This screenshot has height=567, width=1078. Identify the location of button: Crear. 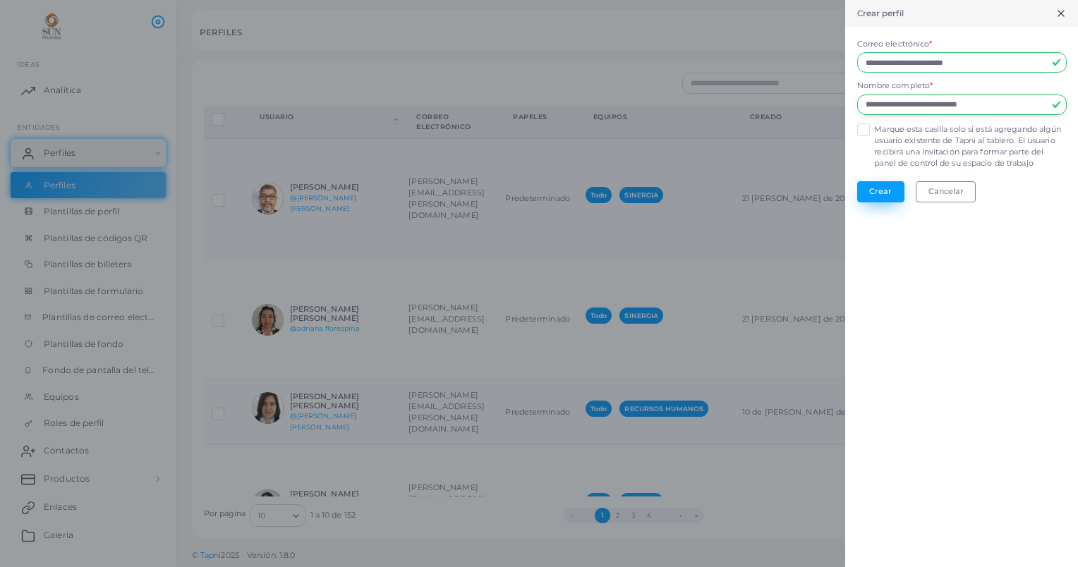
(880, 192).